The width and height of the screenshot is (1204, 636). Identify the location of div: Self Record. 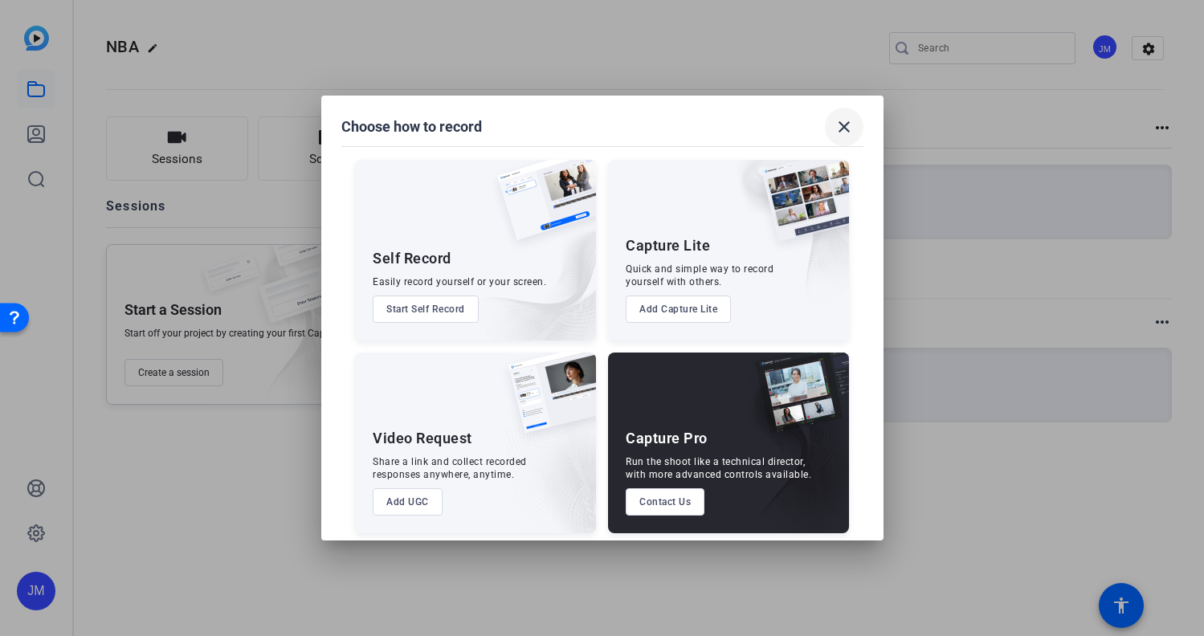
(412, 259).